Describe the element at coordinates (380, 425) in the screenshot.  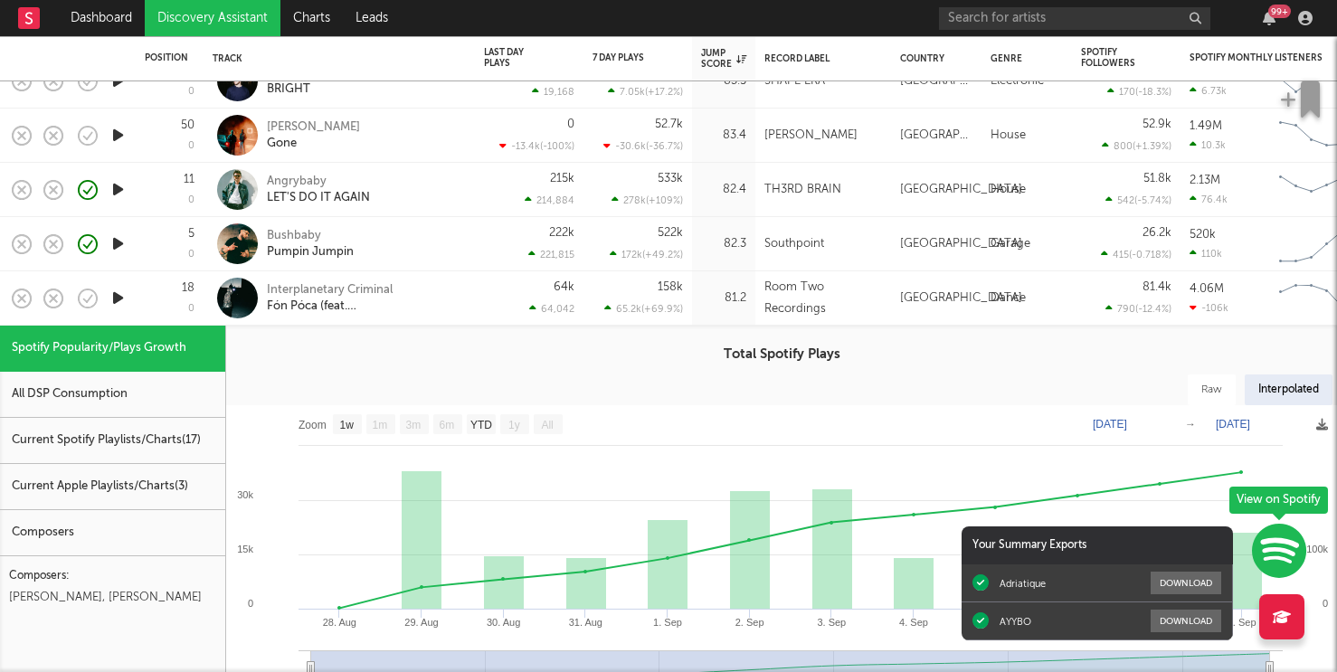
I see `text: 1m` at that location.